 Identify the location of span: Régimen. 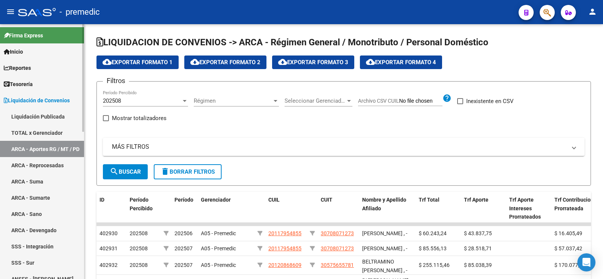
(233, 101).